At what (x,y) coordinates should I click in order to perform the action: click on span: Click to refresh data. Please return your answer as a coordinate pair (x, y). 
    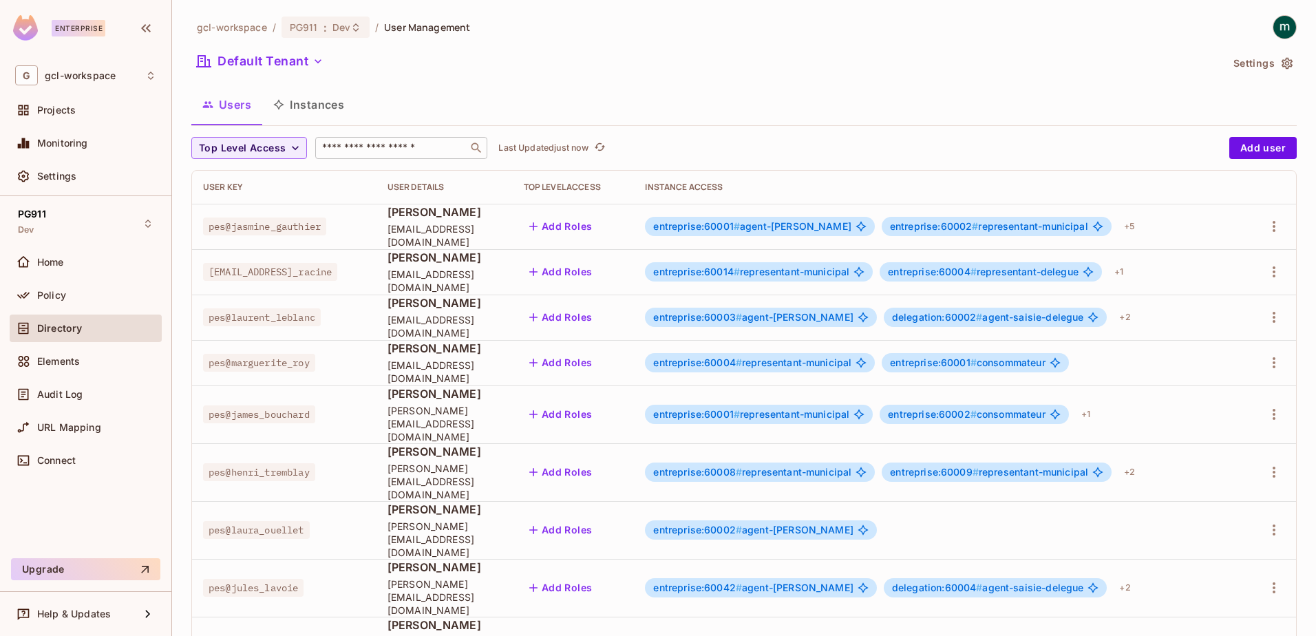
    Looking at the image, I should click on (598, 148).